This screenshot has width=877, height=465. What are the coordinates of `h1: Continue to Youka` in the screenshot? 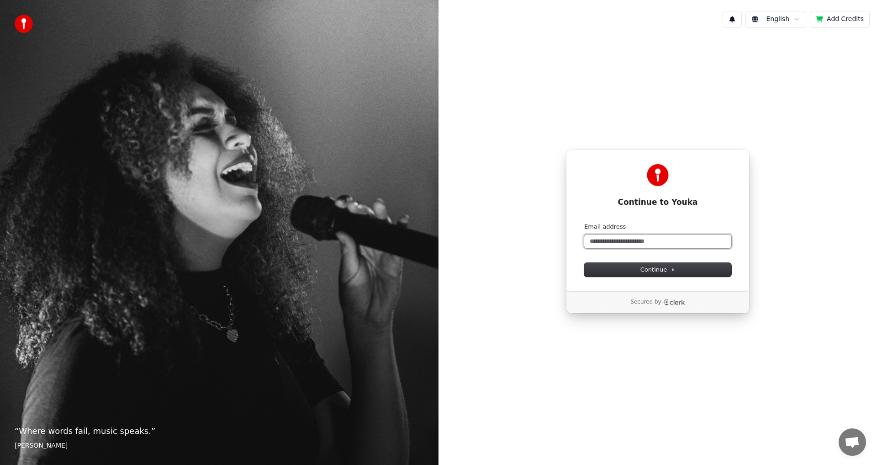 It's located at (658, 202).